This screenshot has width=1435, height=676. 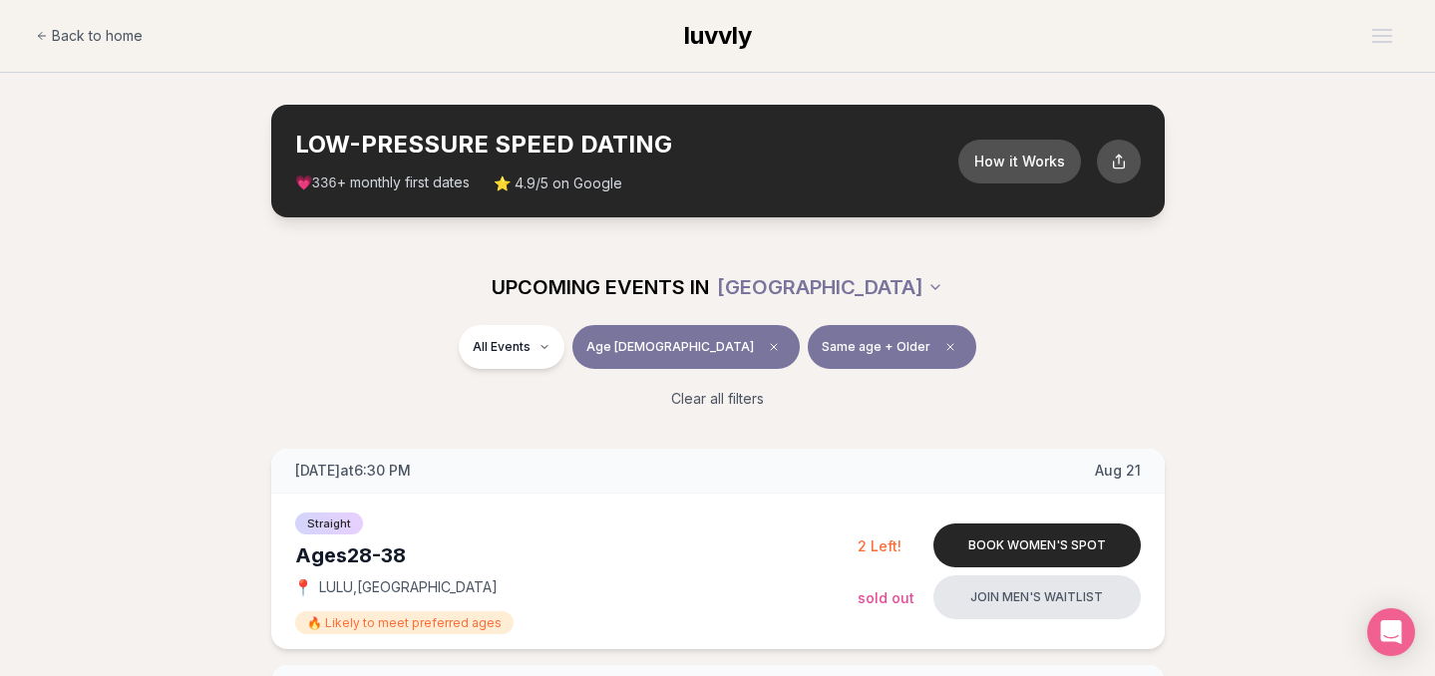 What do you see at coordinates (718, 36) in the screenshot?
I see `a: luvvly` at bounding box center [718, 36].